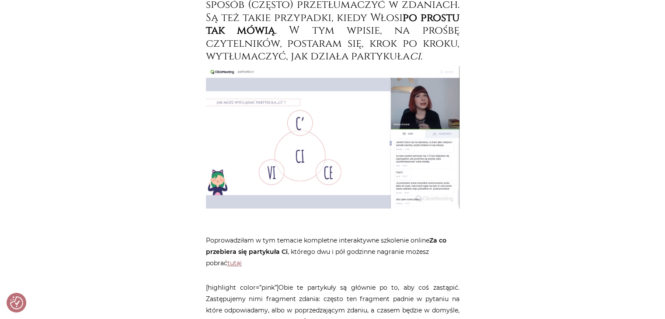  What do you see at coordinates (17, 303) in the screenshot?
I see `button: Preferencje co do zgód` at bounding box center [17, 303].